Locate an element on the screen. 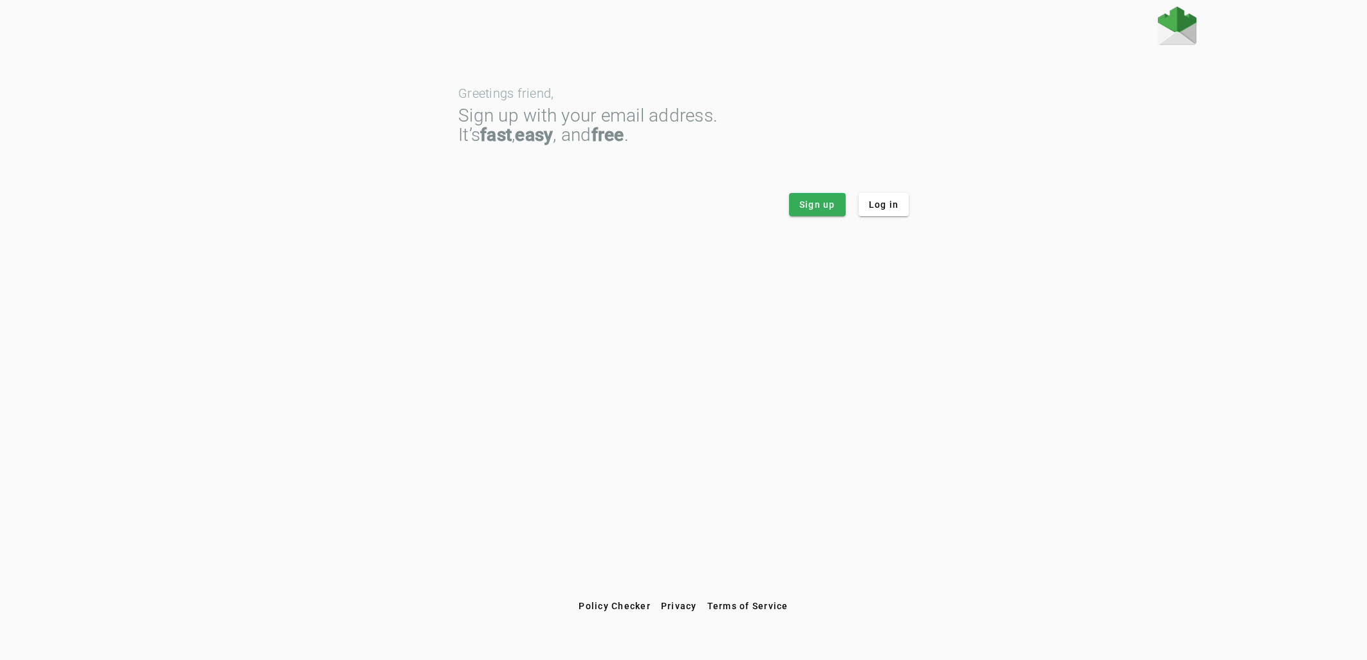  img: Fraudmarc Logo is located at coordinates (1177, 26).